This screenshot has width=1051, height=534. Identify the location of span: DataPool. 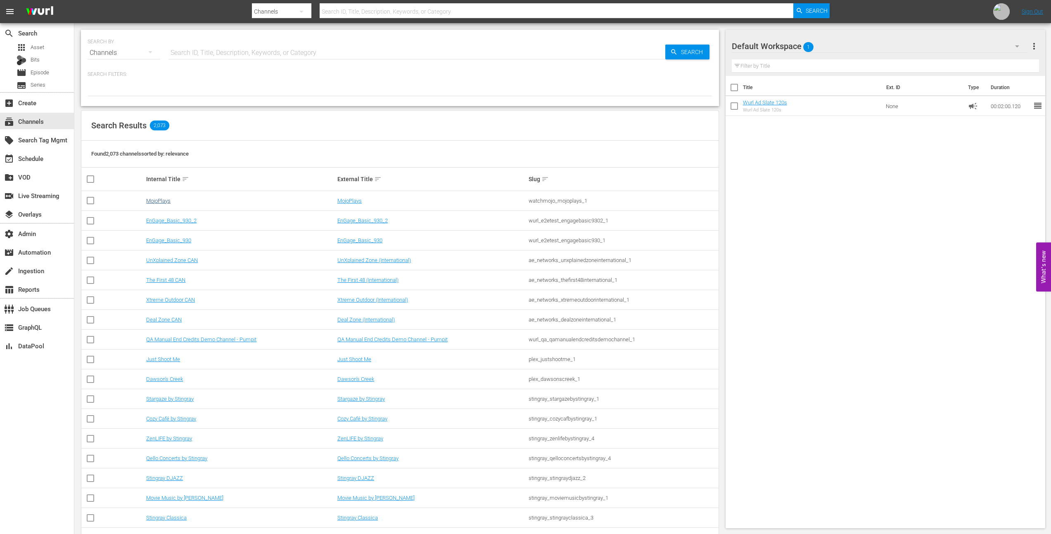
(9, 347).